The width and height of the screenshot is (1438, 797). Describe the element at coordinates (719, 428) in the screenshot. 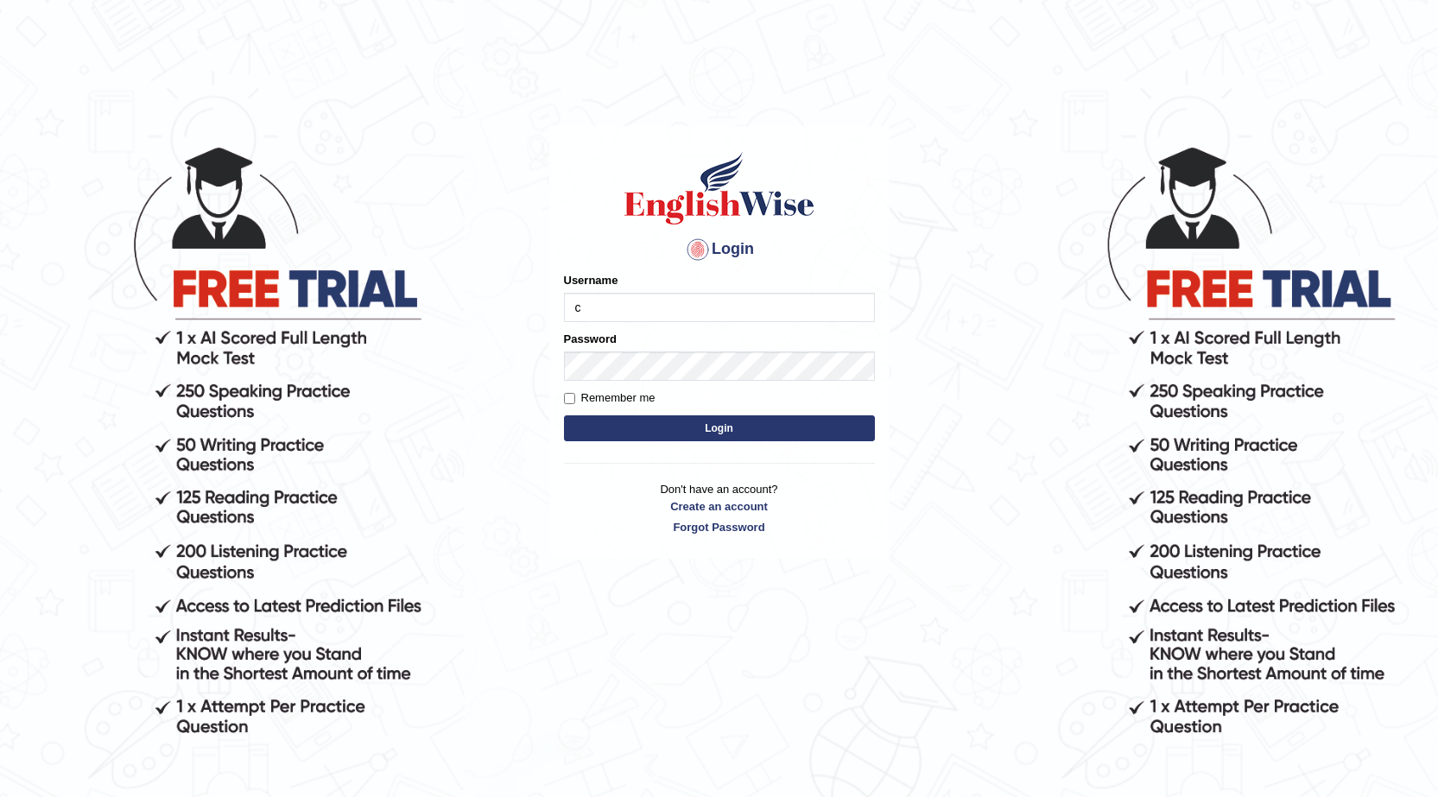

I see `button: Login` at that location.